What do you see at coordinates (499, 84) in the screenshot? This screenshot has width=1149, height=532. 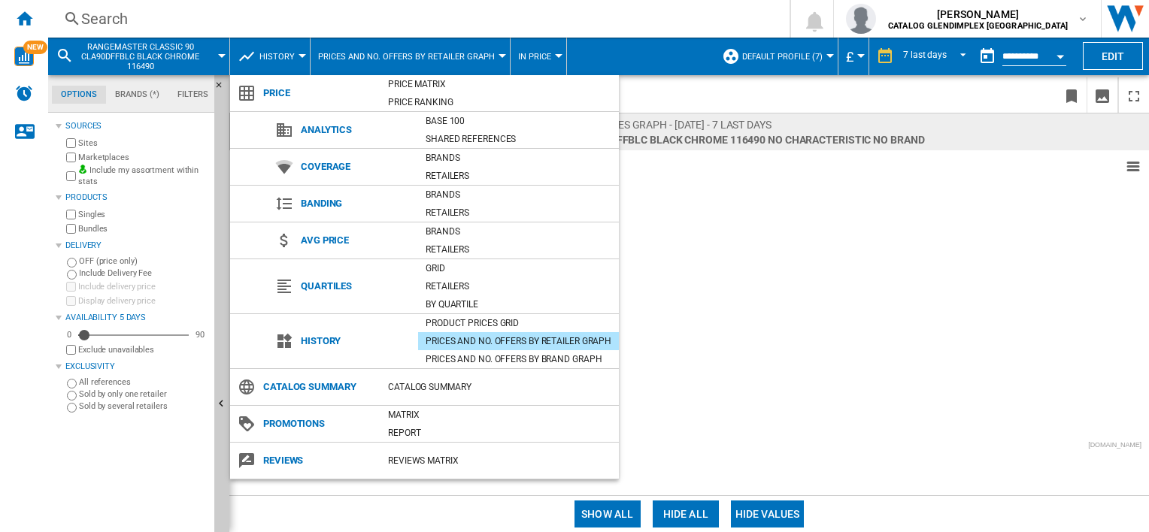 I see `div: Price Matrix` at bounding box center [499, 84].